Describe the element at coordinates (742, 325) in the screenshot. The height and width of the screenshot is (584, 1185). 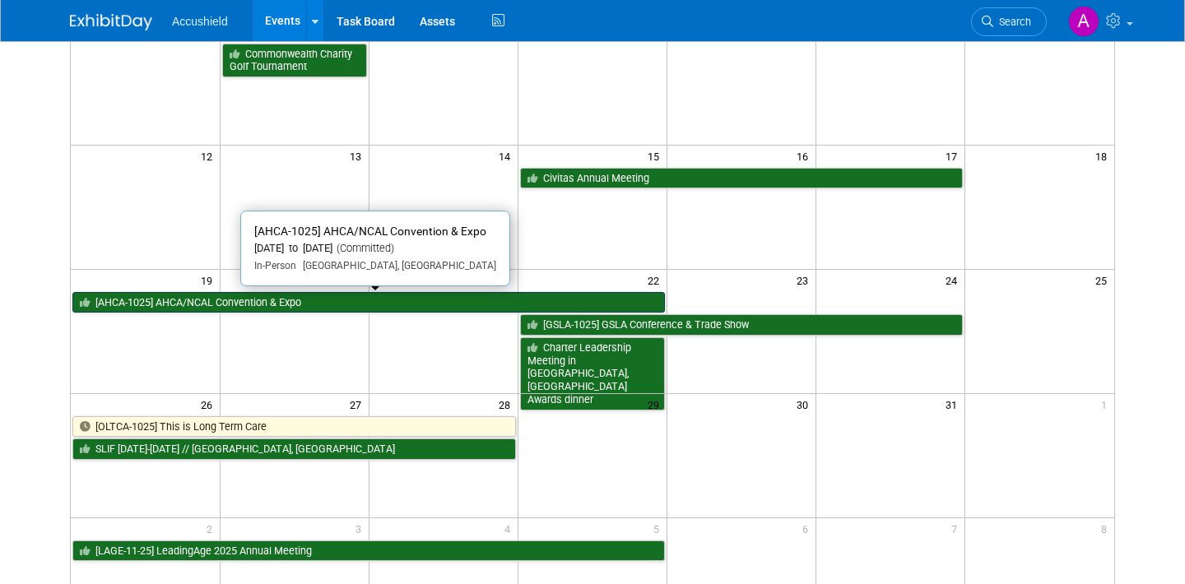
I see `a: [GSLA-1025] GSLA Conference & Trade Show` at that location.